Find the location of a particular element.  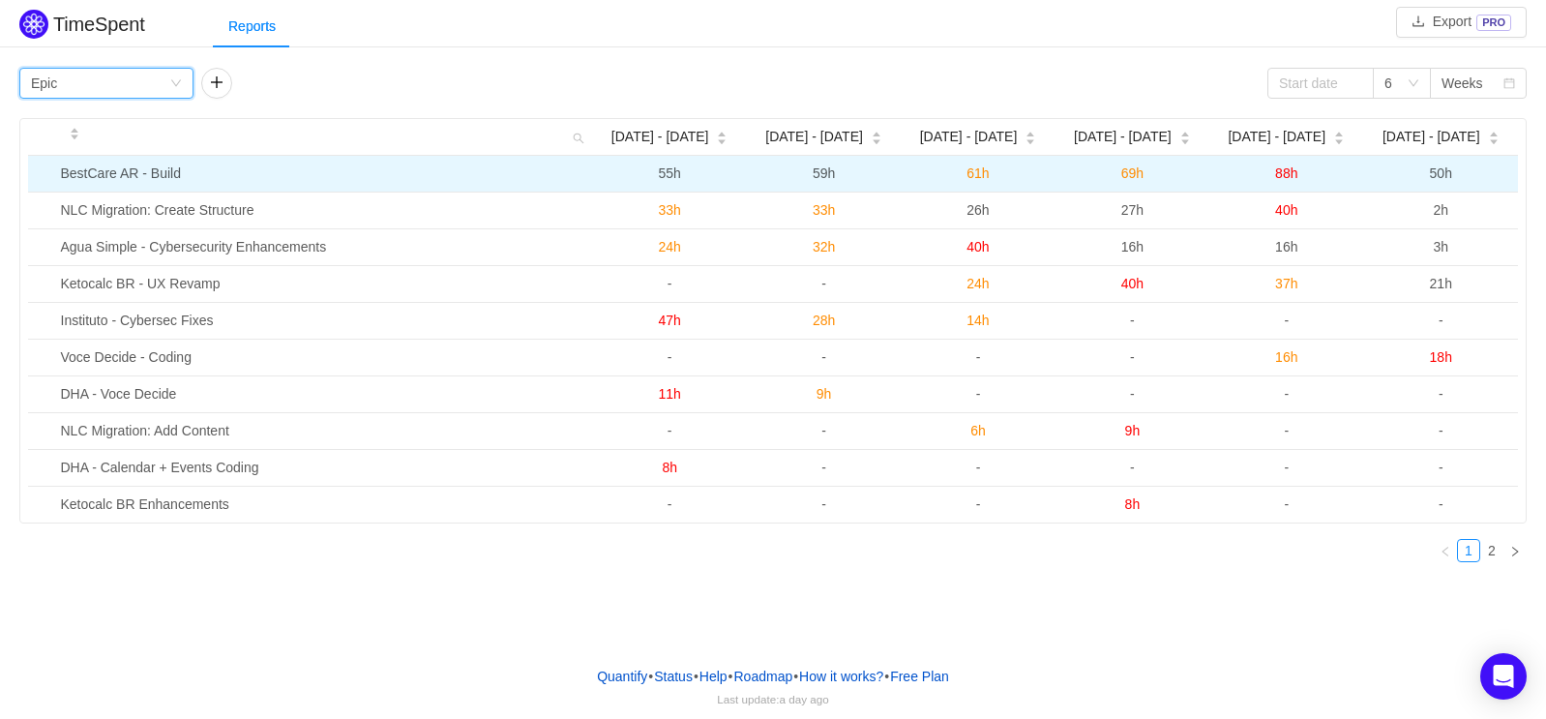

i: icon: search is located at coordinates (579, 136).